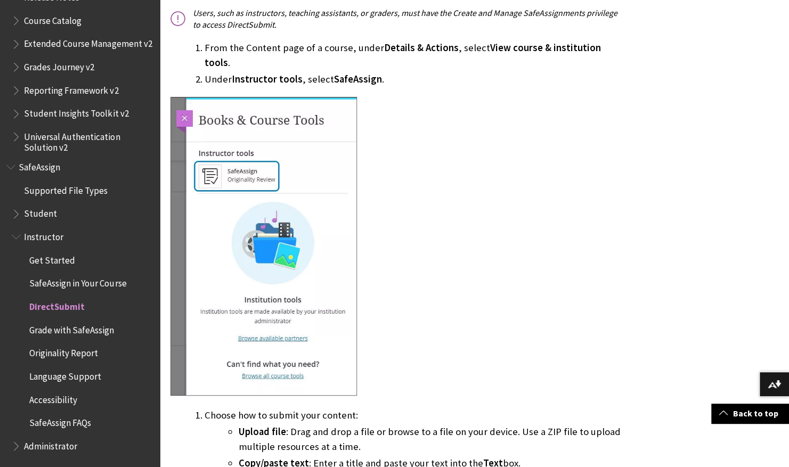 The image size is (789, 467). Describe the element at coordinates (40, 212) in the screenshot. I see `span: Student` at that location.